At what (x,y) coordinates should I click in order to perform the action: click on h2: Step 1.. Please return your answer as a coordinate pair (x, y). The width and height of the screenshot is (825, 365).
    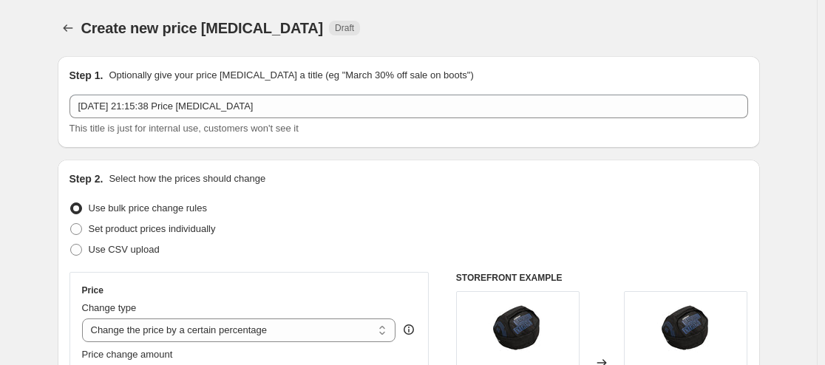
    Looking at the image, I should click on (86, 75).